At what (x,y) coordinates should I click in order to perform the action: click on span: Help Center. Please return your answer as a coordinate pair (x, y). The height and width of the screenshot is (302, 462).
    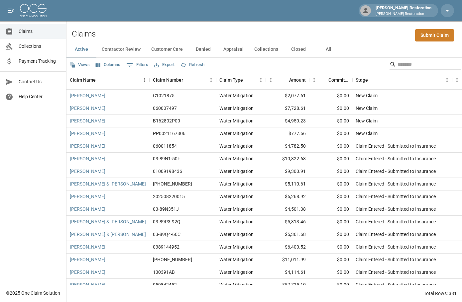
    Looking at the image, I should click on (40, 97).